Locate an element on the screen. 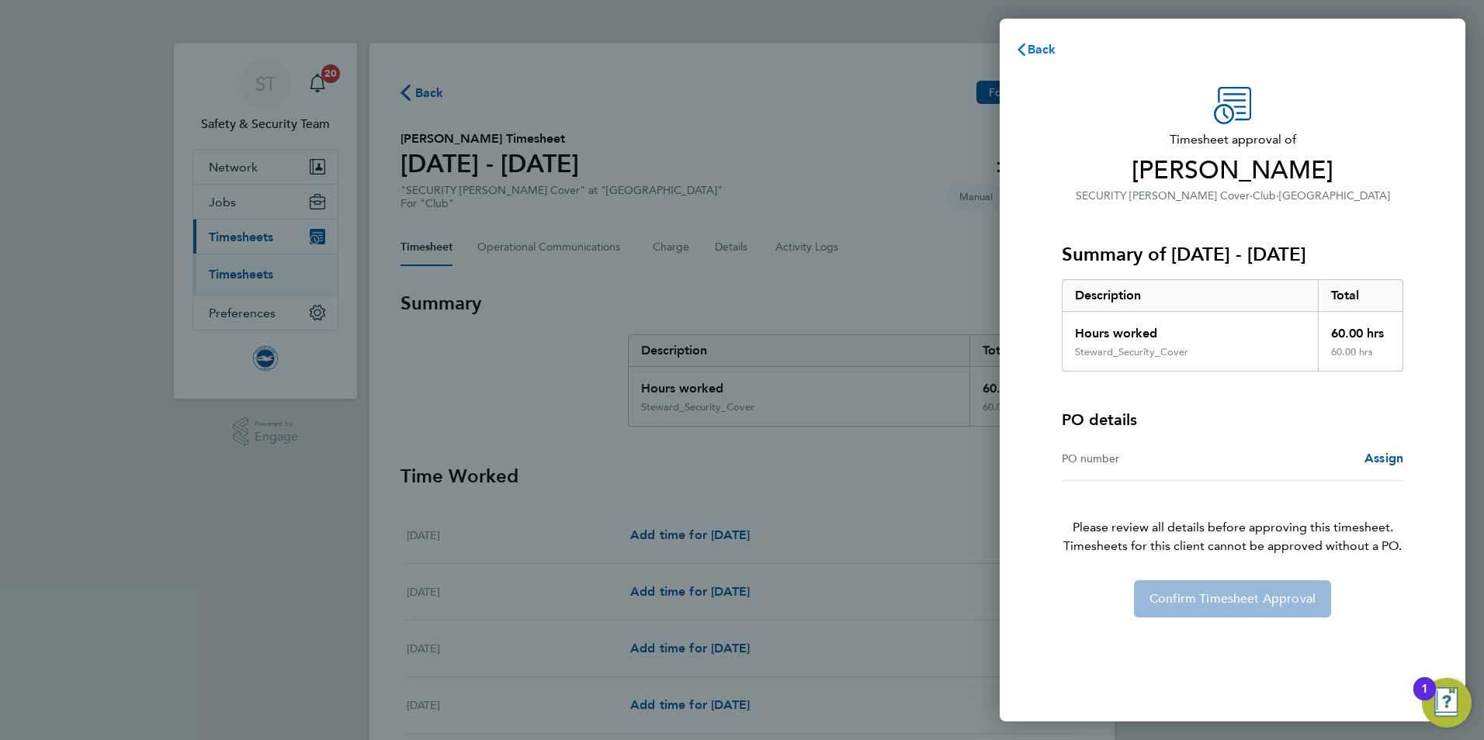 The image size is (1484, 740). span: Back is located at coordinates (1041, 49).